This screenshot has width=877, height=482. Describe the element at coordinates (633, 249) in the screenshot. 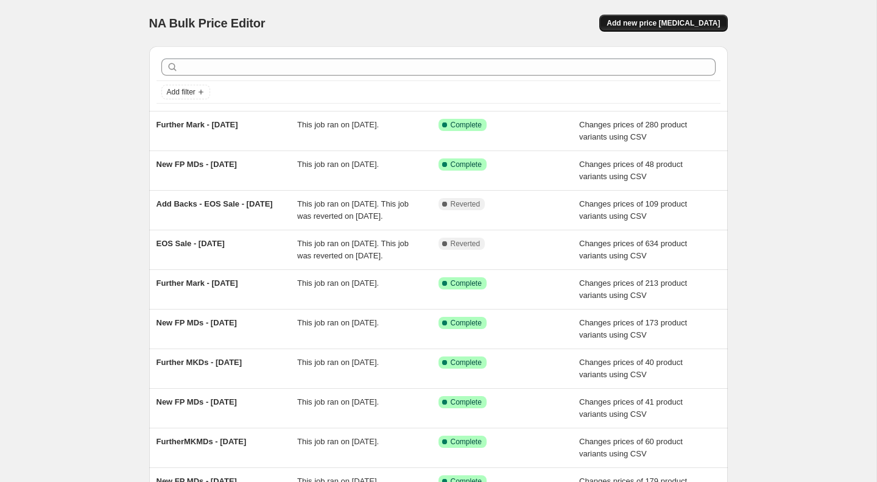

I see `span: Changes prices of 634 product variants using CSV` at that location.